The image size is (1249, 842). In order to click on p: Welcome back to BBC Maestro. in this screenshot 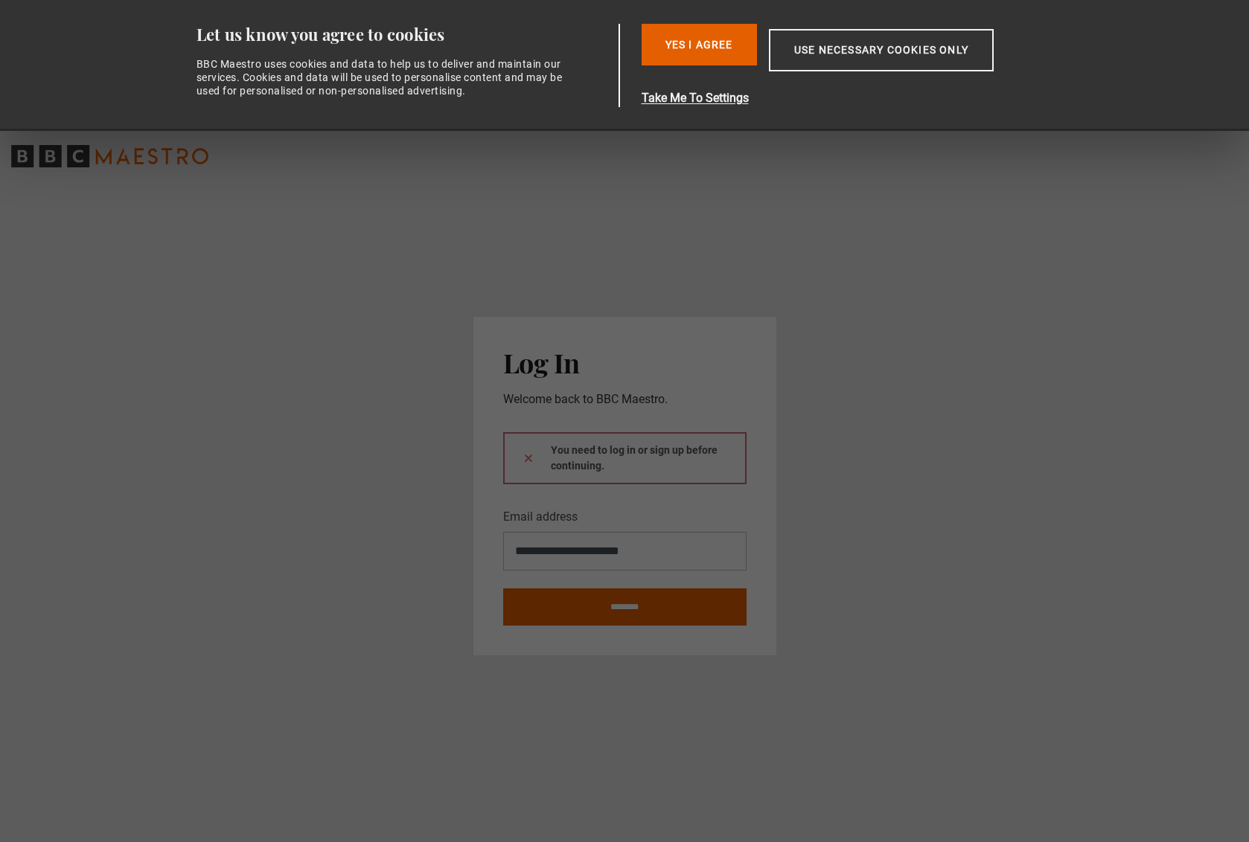, I will do `click(624, 400)`.